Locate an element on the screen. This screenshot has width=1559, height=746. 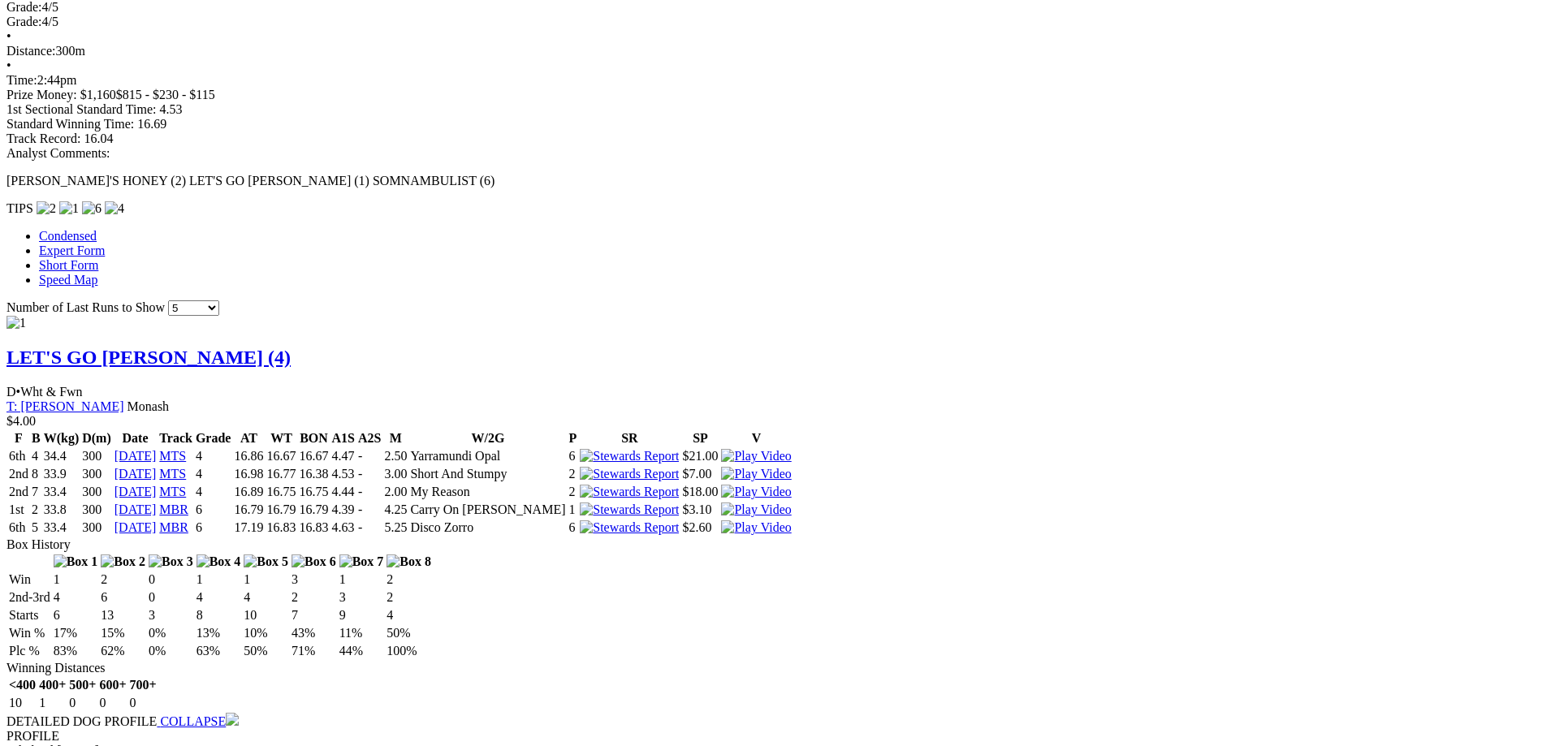
td: 4.63 is located at coordinates (343, 528).